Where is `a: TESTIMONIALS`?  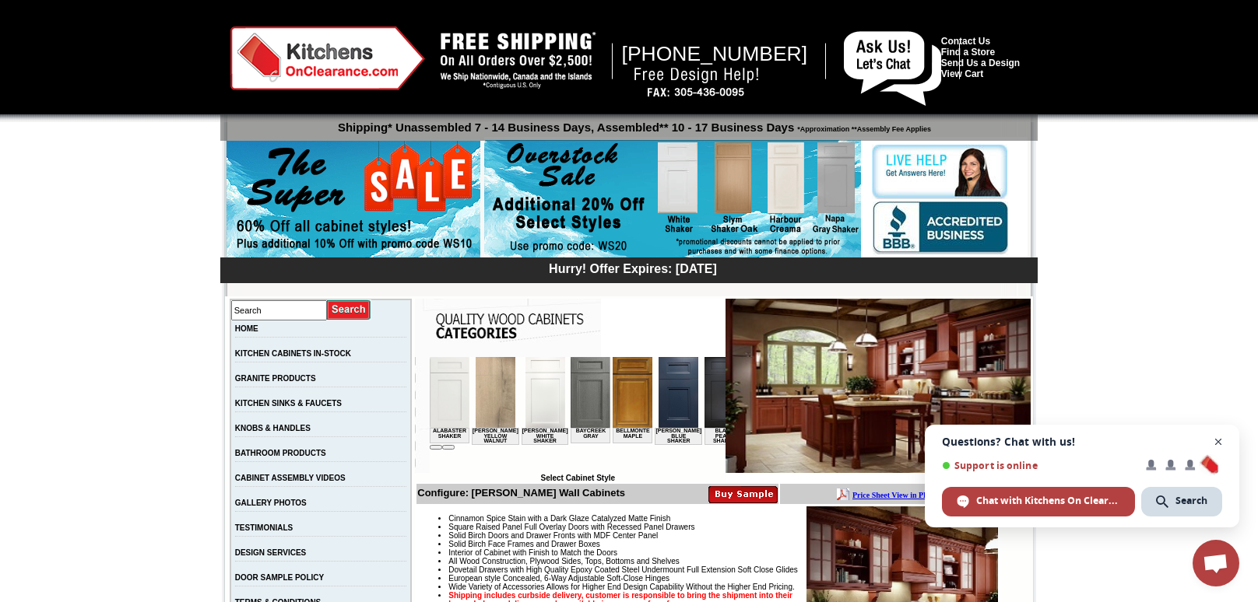
a: TESTIMONIALS is located at coordinates (264, 528).